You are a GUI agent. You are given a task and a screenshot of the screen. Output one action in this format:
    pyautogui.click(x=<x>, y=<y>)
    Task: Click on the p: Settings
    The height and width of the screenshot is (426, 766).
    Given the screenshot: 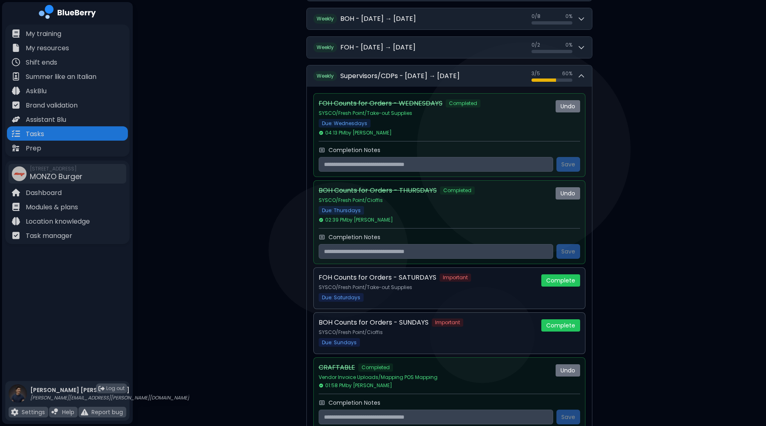 What is the action you would take?
    pyautogui.click(x=33, y=412)
    